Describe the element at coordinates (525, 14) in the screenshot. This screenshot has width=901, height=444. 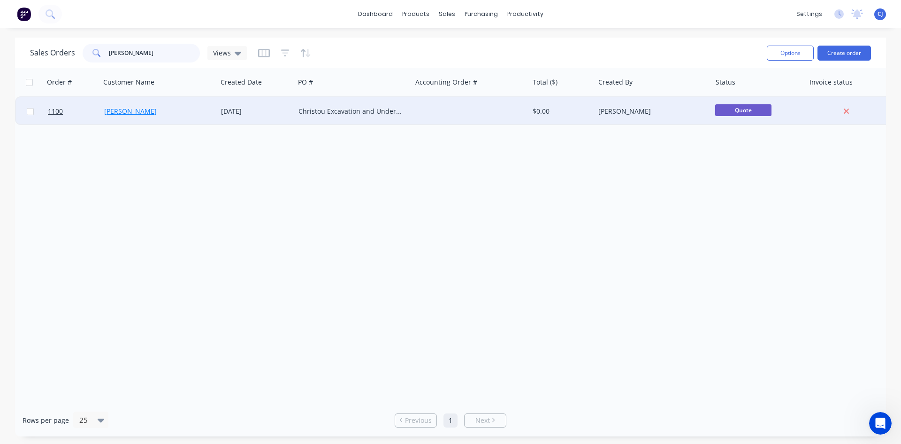
I see `div: productivity` at that location.